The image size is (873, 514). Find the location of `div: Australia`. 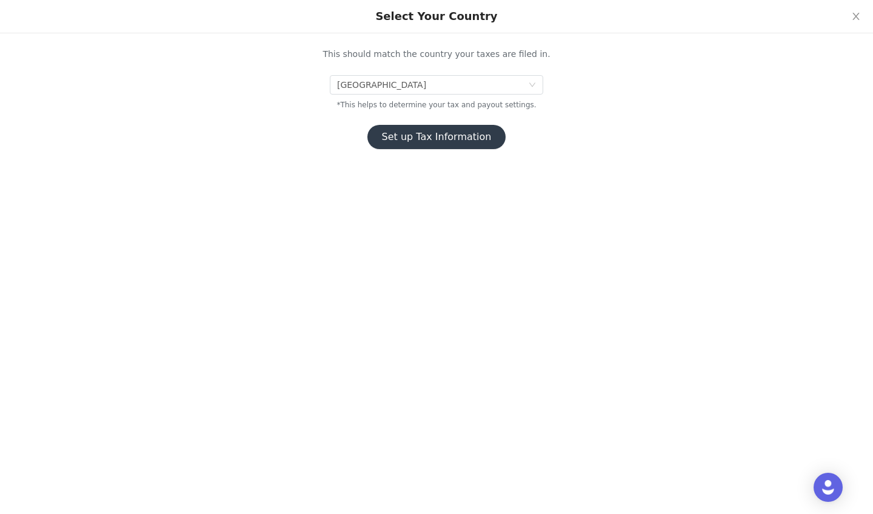

div: Australia is located at coordinates (381, 85).